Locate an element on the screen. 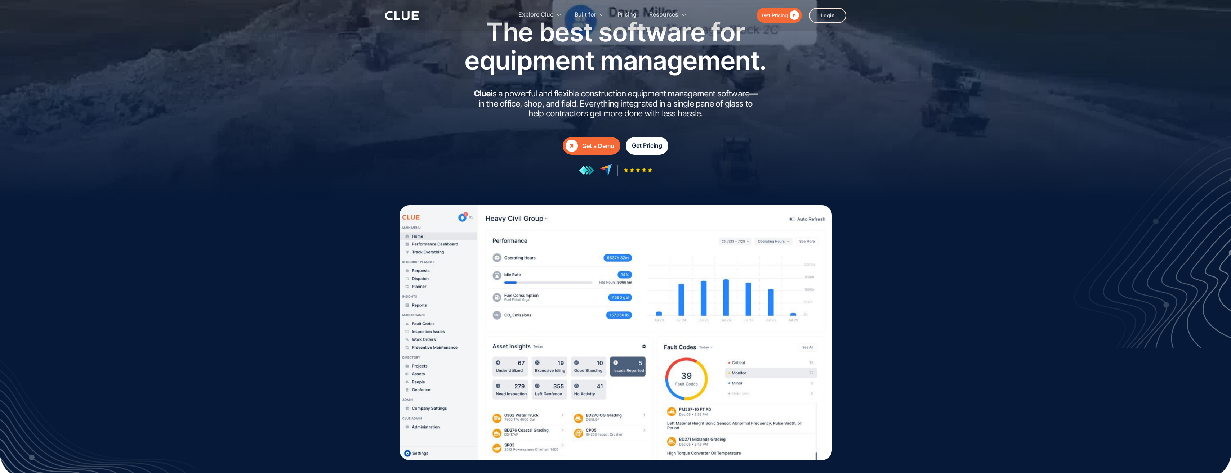 This screenshot has height=473, width=1231. strong: Clue is located at coordinates (482, 94).